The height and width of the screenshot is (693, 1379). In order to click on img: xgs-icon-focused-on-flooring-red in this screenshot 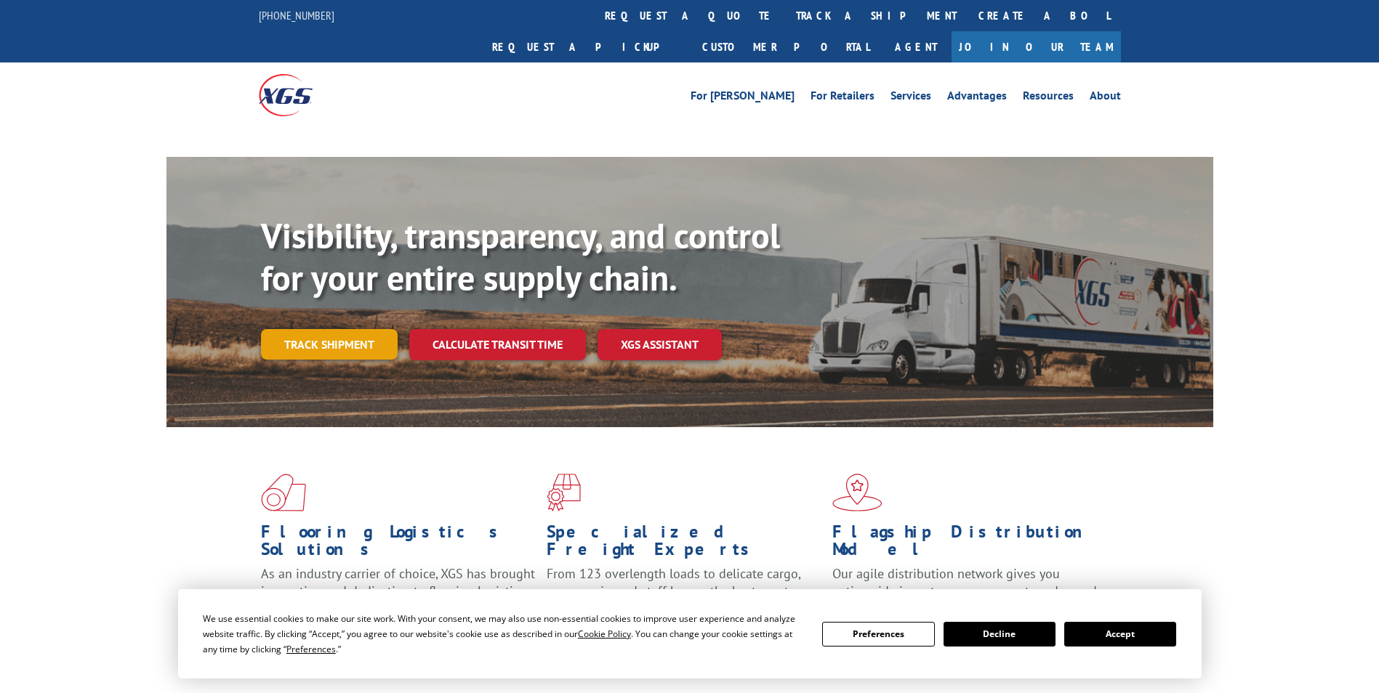, I will do `click(563, 493)`.